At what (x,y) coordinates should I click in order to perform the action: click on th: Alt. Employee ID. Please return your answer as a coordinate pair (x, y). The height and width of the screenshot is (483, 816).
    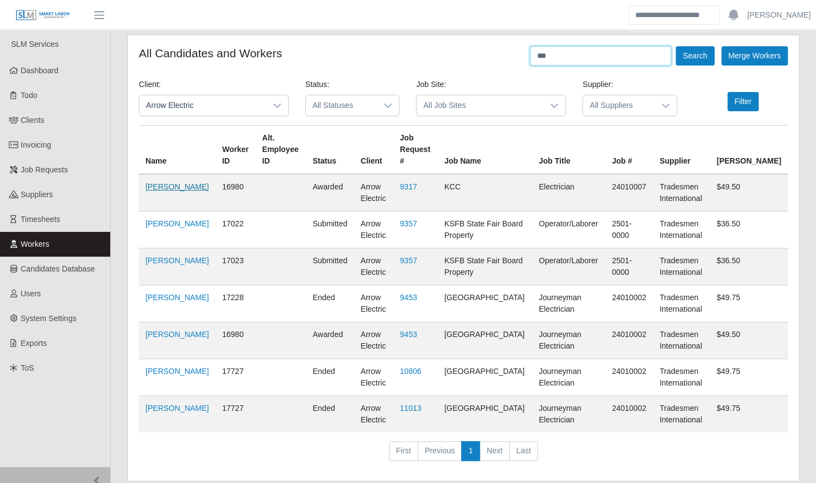
    Looking at the image, I should click on (281, 150).